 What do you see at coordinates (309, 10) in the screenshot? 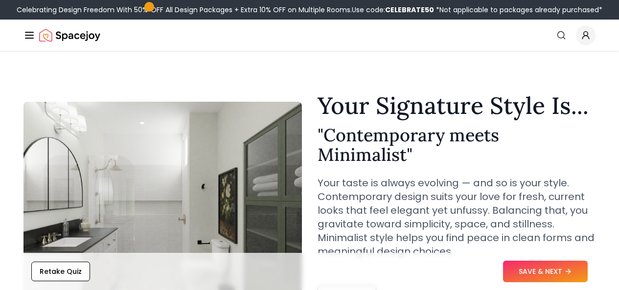
I see `div: Celebrating Design Freedom With 50% OFF All Design Packages + Extra 10% OFF on Multiple Rooms.` at bounding box center [309, 10].